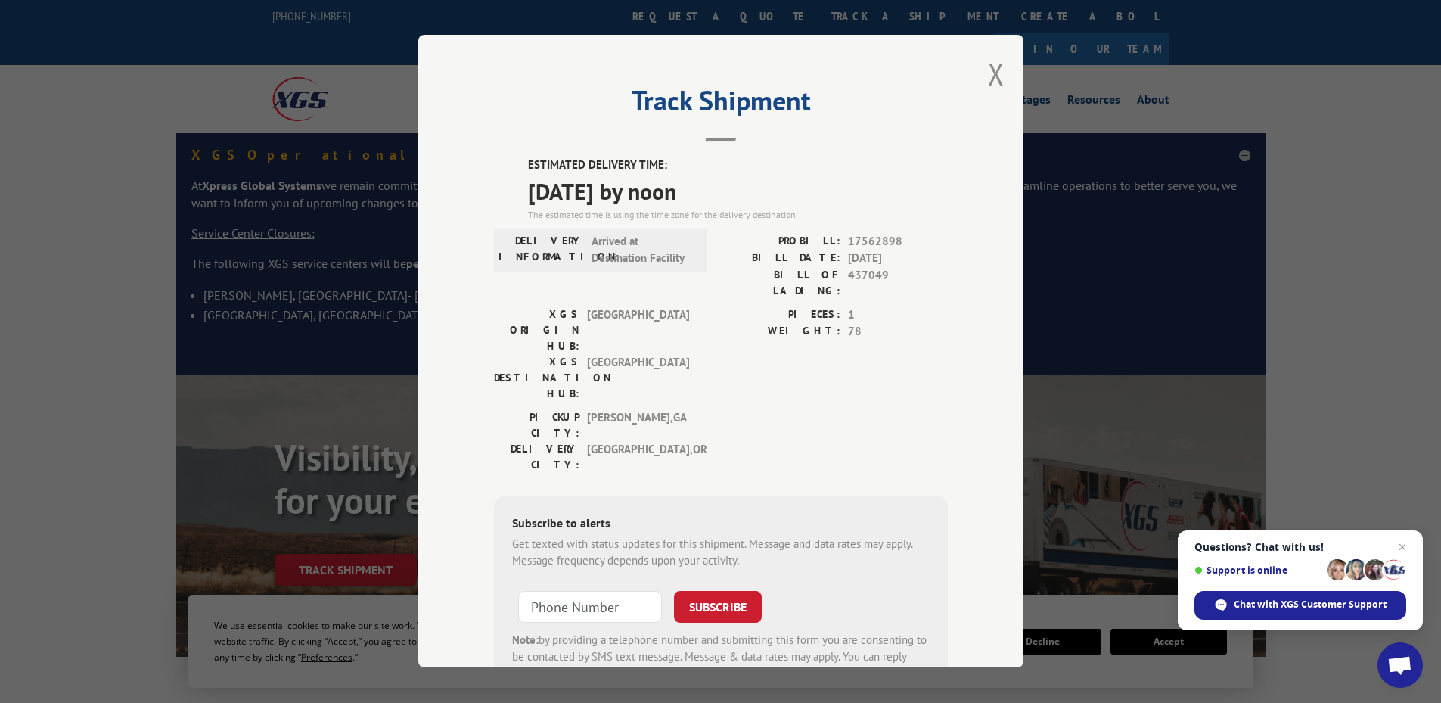  What do you see at coordinates (781, 259) in the screenshot?
I see `label: BILL DATE:` at bounding box center [781, 259].